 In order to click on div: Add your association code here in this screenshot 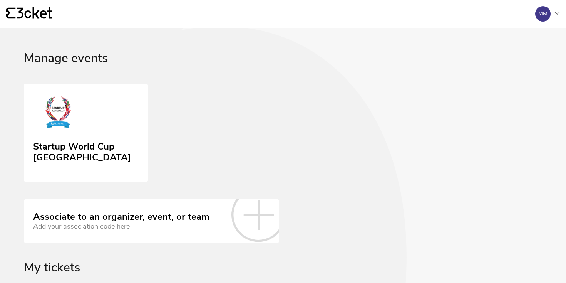, I will do `click(121, 226)`.